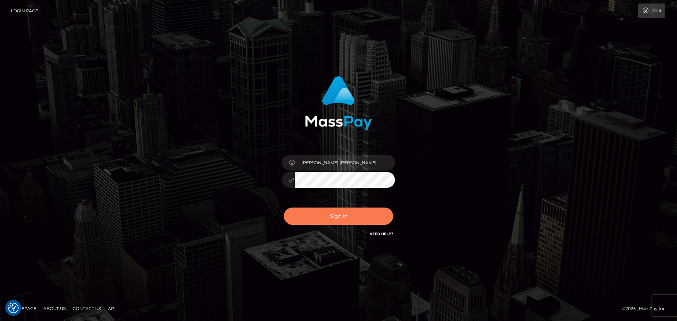 The height and width of the screenshot is (321, 677). Describe the element at coordinates (87, 308) in the screenshot. I see `a: Contact Us` at that location.